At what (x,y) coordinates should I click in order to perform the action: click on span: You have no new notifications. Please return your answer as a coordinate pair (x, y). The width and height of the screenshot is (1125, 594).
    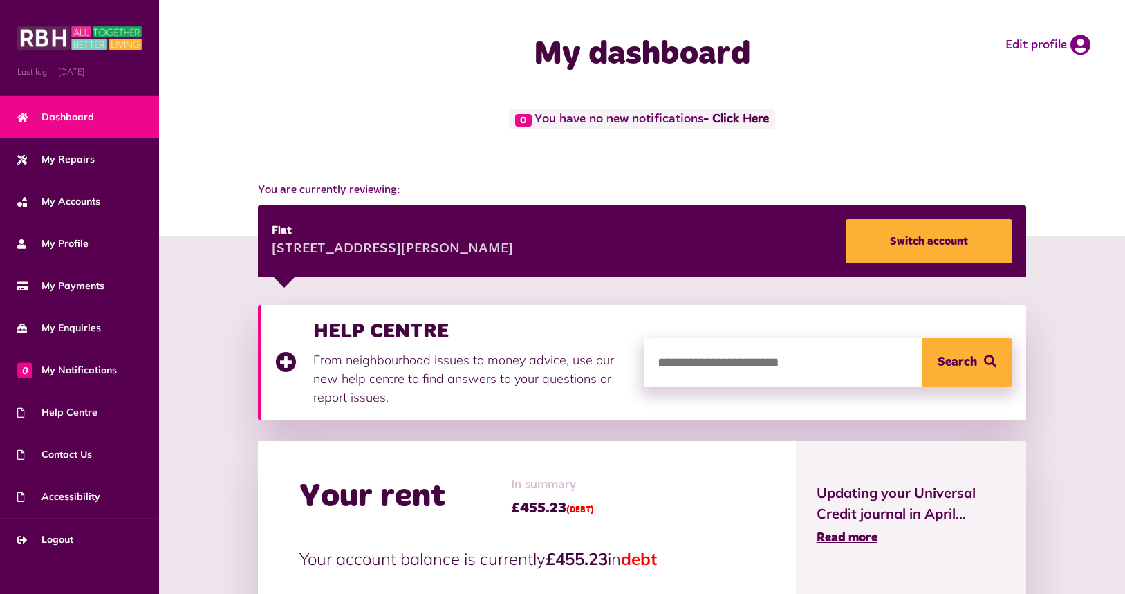
    Looking at the image, I should click on (641, 119).